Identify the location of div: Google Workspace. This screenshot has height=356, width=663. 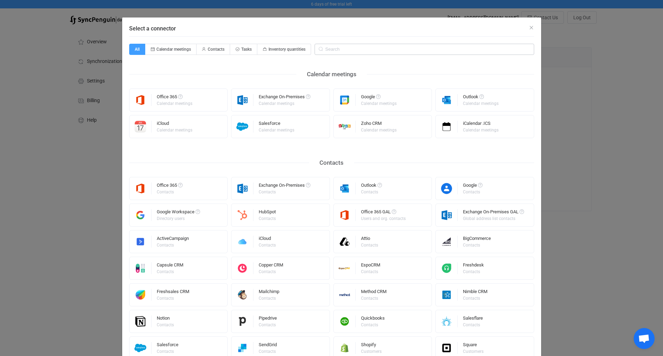
(179, 213).